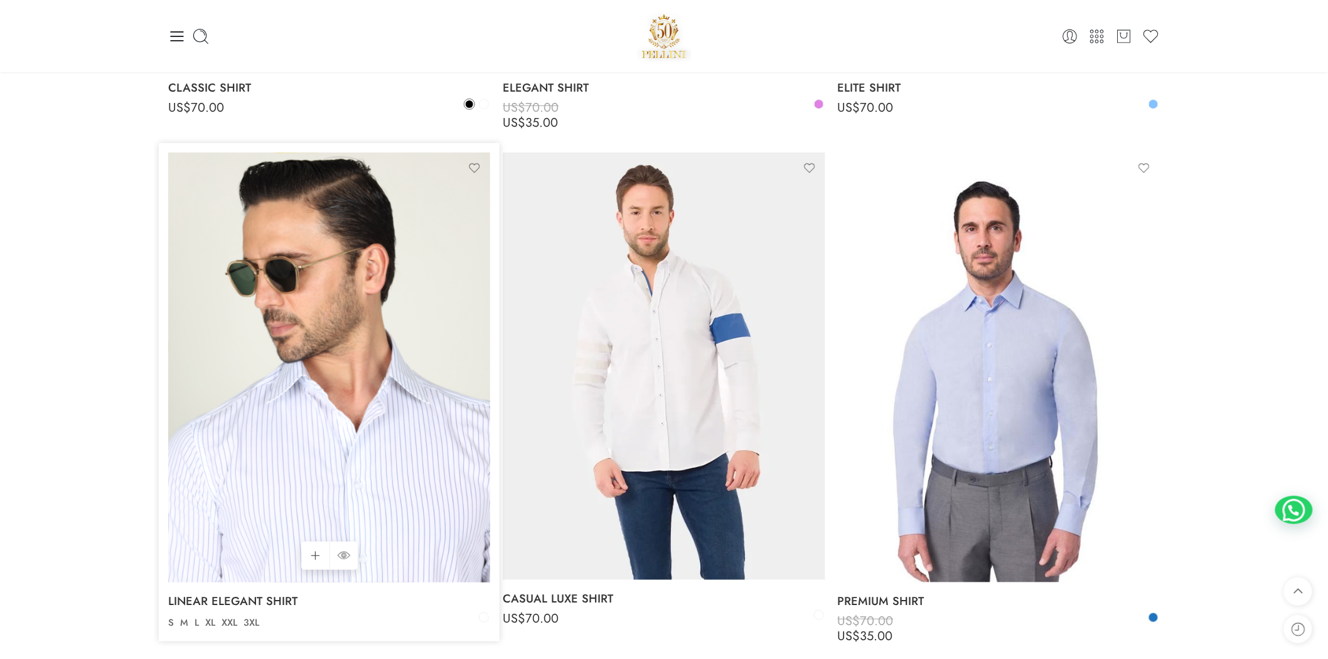 Image resolution: width=1328 pixels, height=659 pixels. What do you see at coordinates (1151, 36) in the screenshot?
I see `a: Wishlist` at bounding box center [1151, 36].